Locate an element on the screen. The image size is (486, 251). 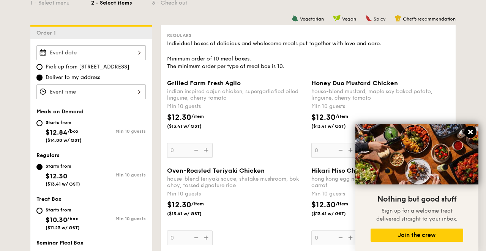
img: DSC07876-Edit02-Large.jpeg is located at coordinates (417, 154).